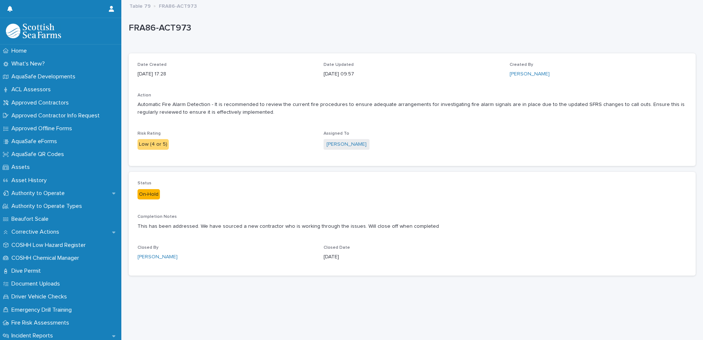  I want to click on span: Risk Rating, so click(149, 134).